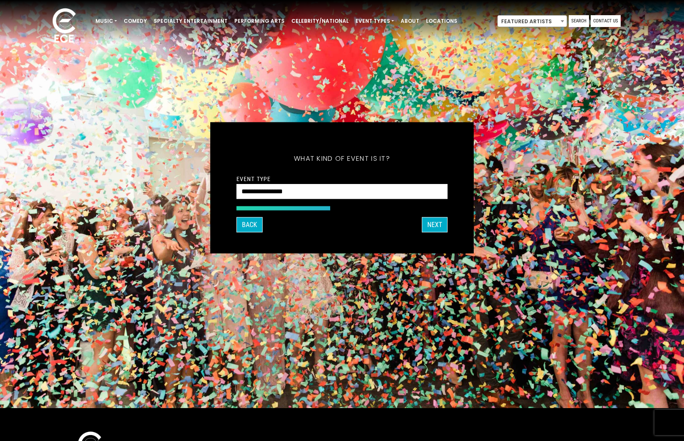 Image resolution: width=684 pixels, height=441 pixels. What do you see at coordinates (579, 21) in the screenshot?
I see `a: Search` at bounding box center [579, 21].